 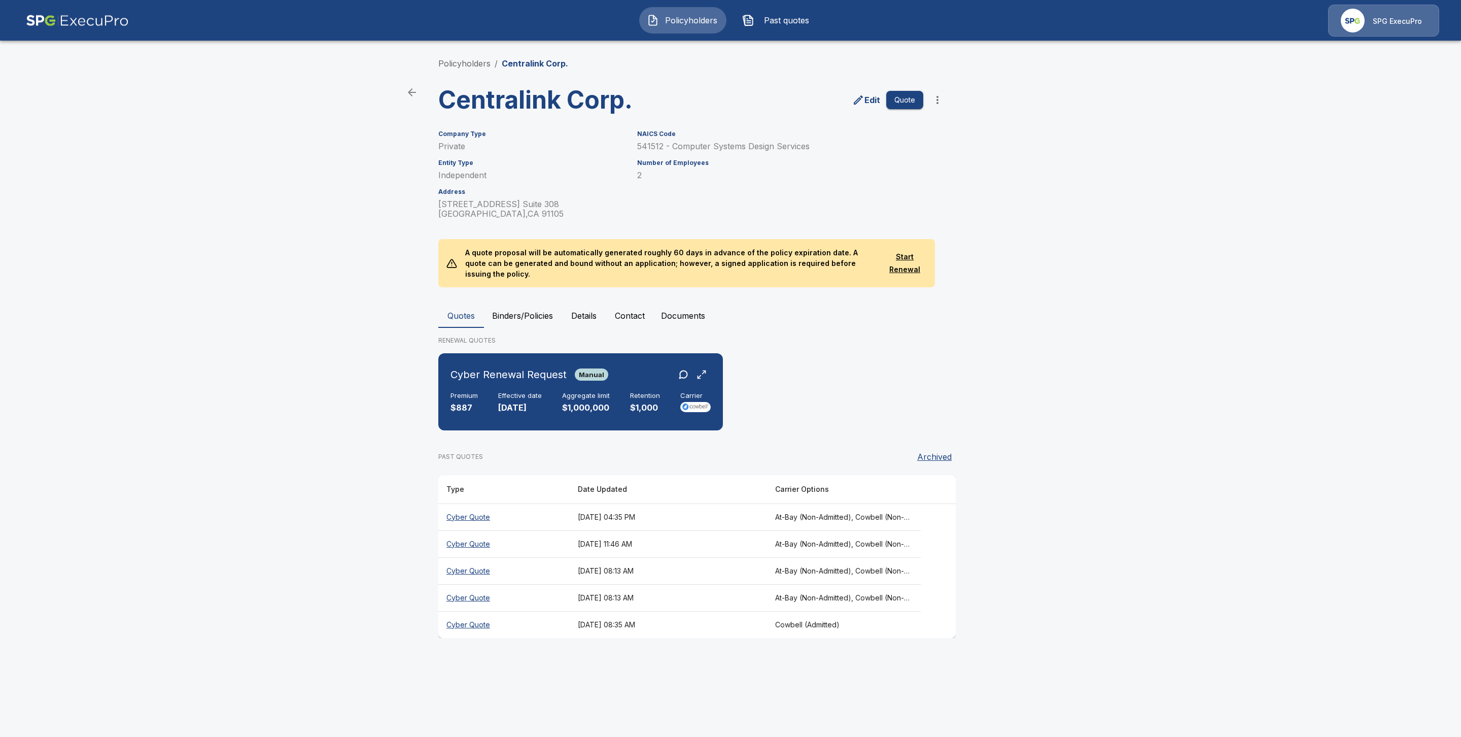 I want to click on h3: Centralink Corp., so click(x=564, y=100).